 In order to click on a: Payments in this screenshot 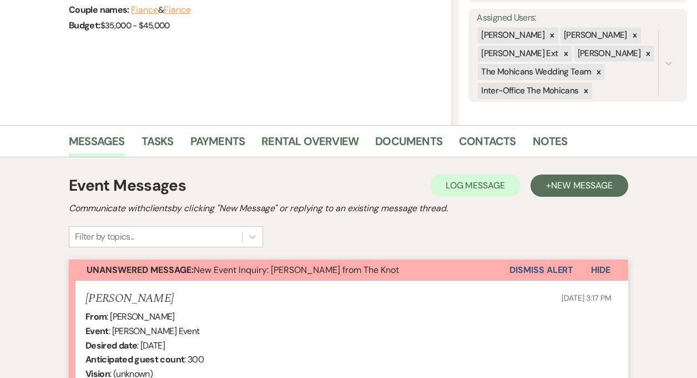, I will do `click(218, 144)`.